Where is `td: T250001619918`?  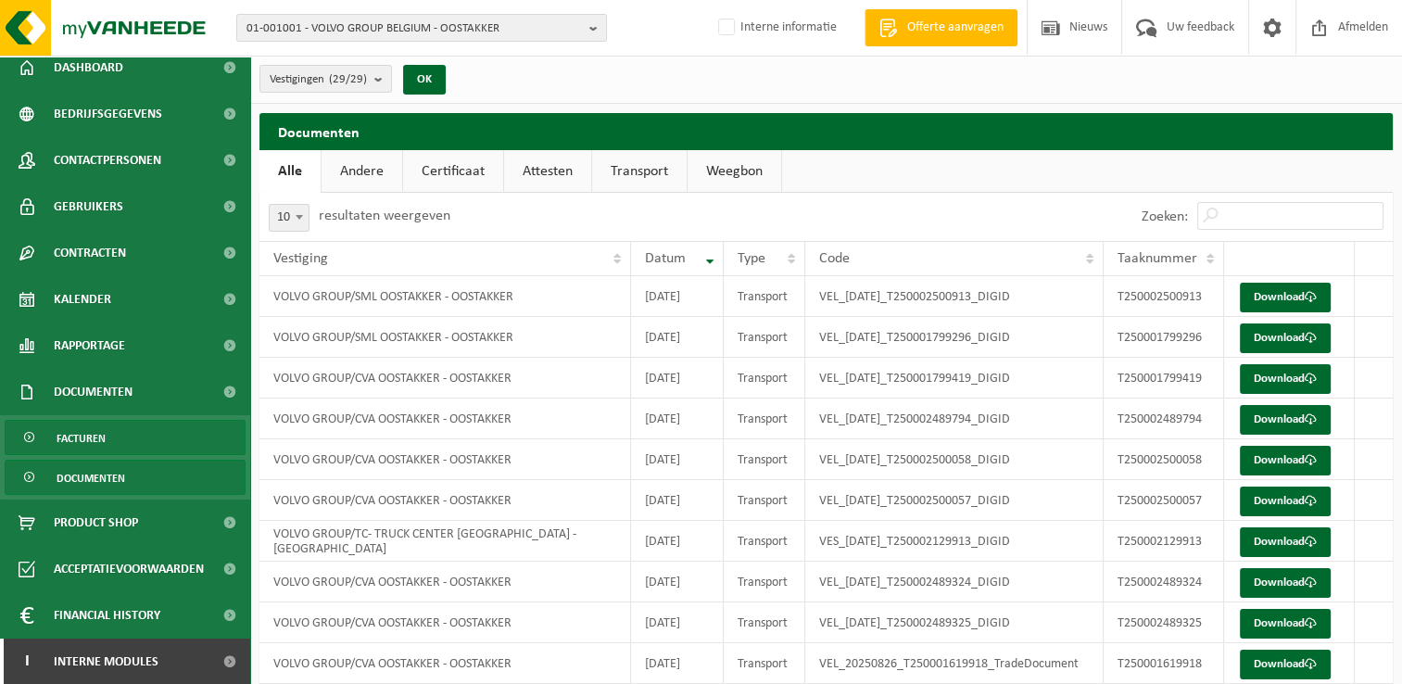
td: T250001619918 is located at coordinates (1164, 663).